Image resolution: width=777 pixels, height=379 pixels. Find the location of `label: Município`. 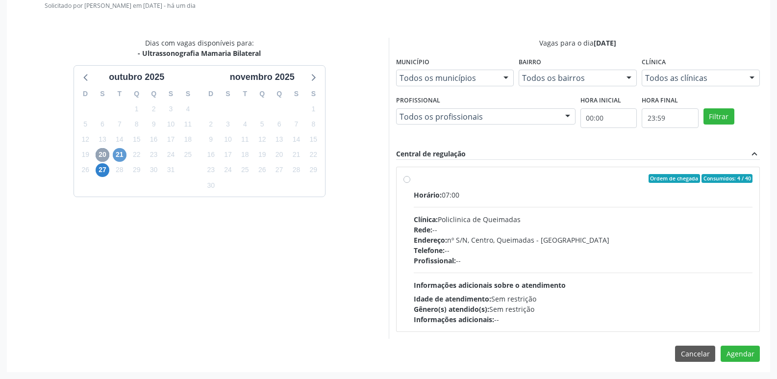

label: Município is located at coordinates (413, 62).